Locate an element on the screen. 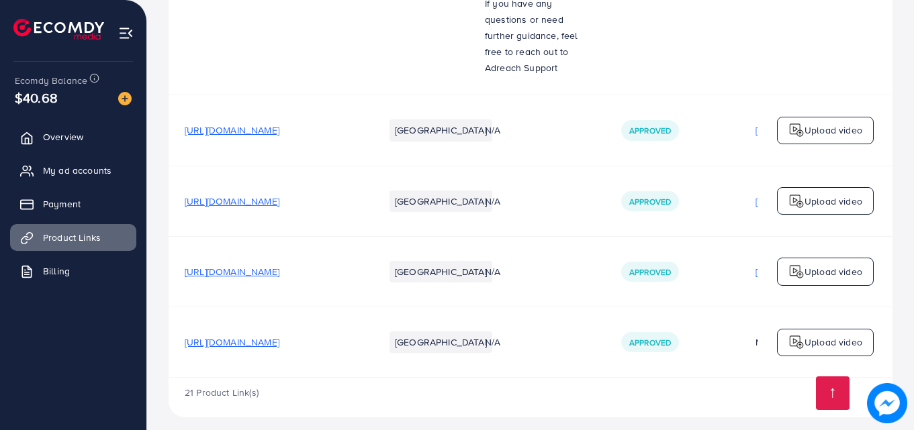 The image size is (914, 430). img: menu is located at coordinates (126, 33).